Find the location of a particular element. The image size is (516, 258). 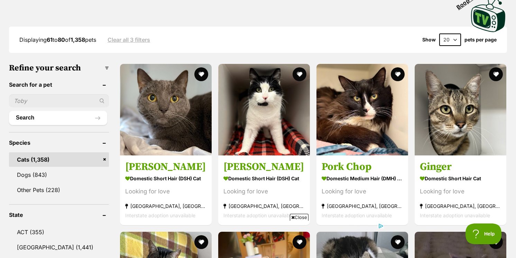

button: Search is located at coordinates (58, 118).